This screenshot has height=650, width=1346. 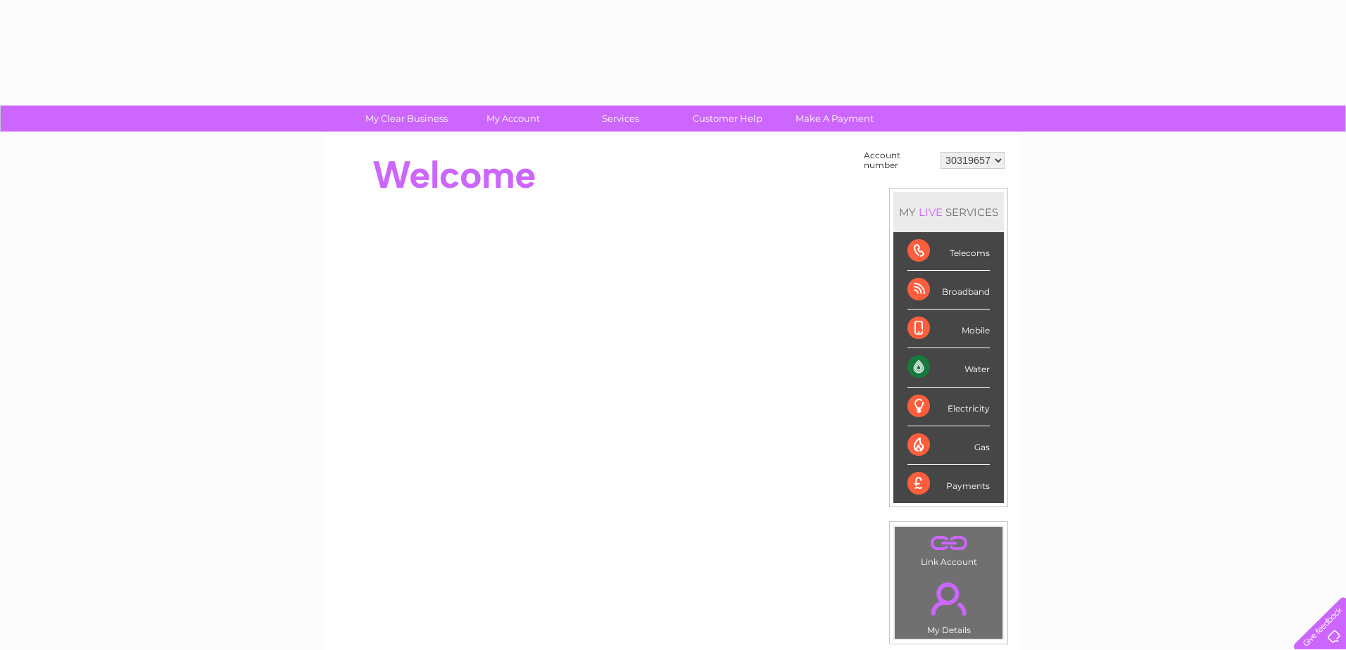 I want to click on a: Services, so click(x=620, y=118).